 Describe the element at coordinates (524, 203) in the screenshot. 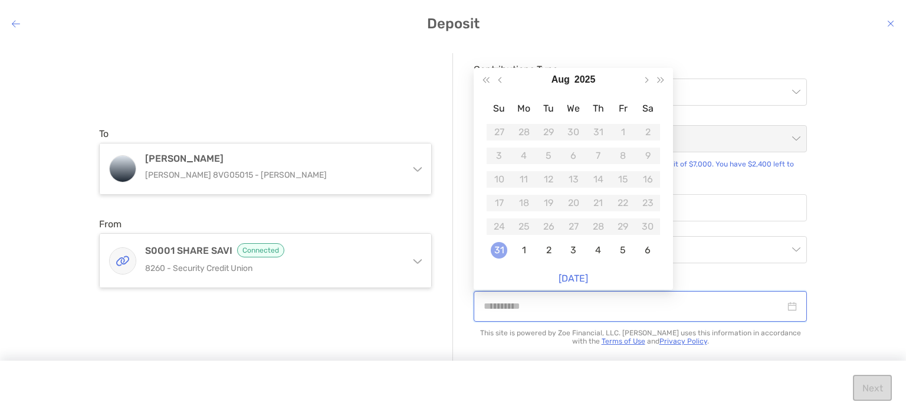

I see `td: 2025-08-18` at that location.